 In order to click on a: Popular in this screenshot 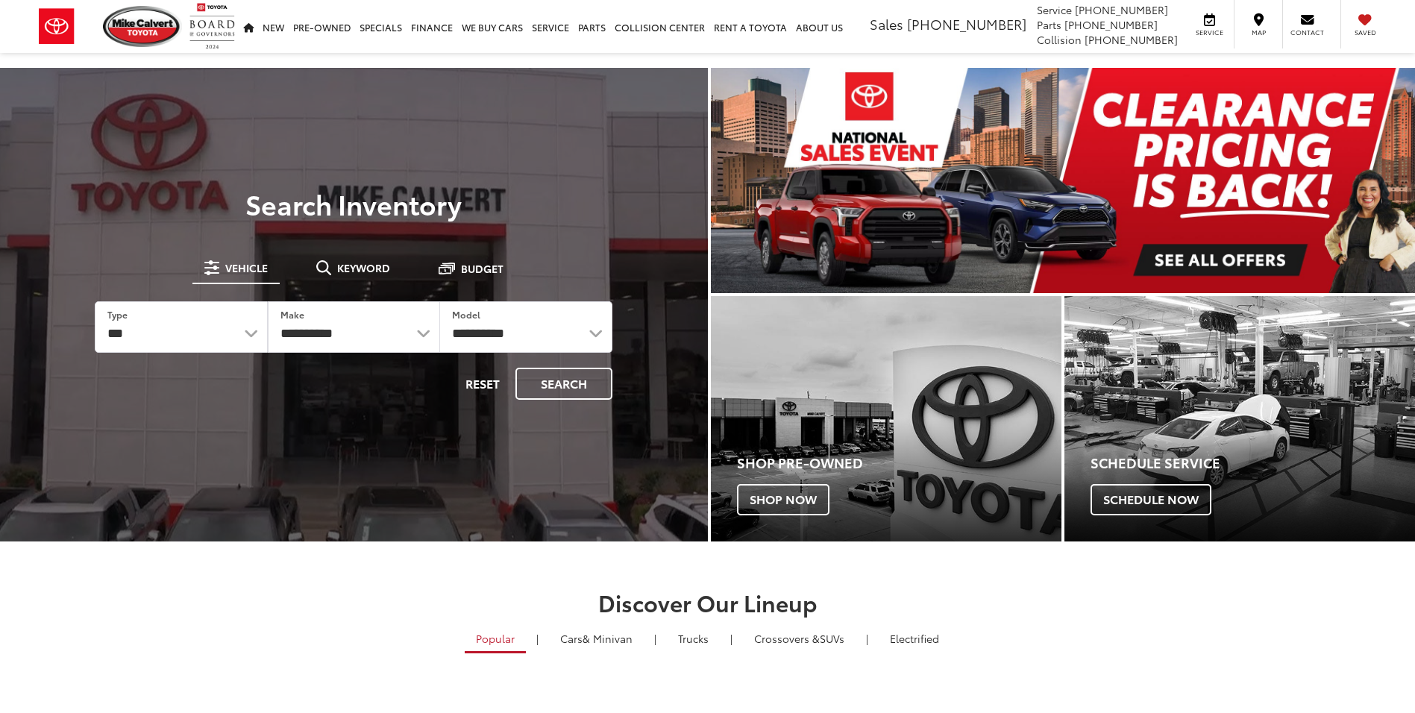, I will do `click(495, 639)`.